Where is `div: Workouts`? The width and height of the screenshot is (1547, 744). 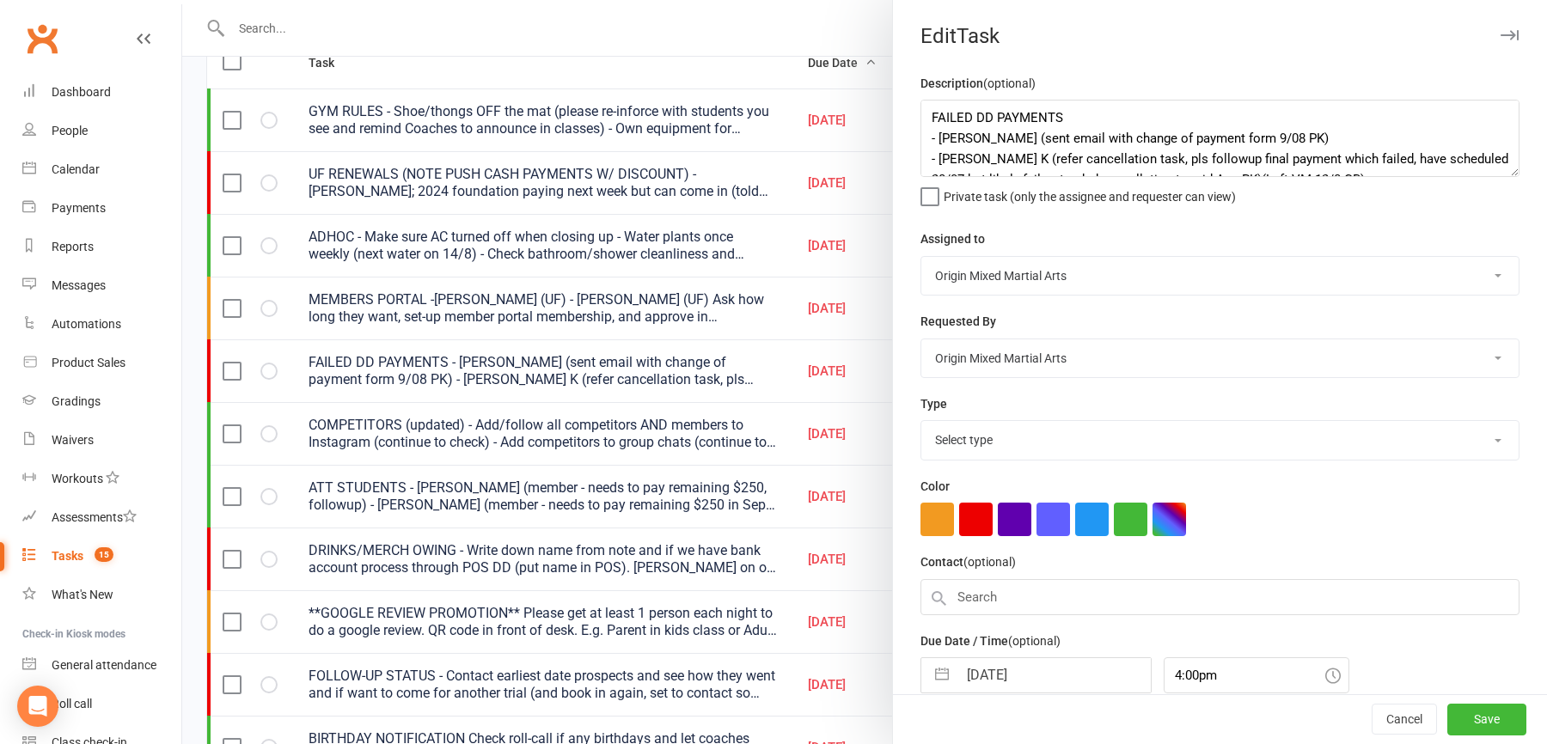
div: Workouts is located at coordinates (77, 479).